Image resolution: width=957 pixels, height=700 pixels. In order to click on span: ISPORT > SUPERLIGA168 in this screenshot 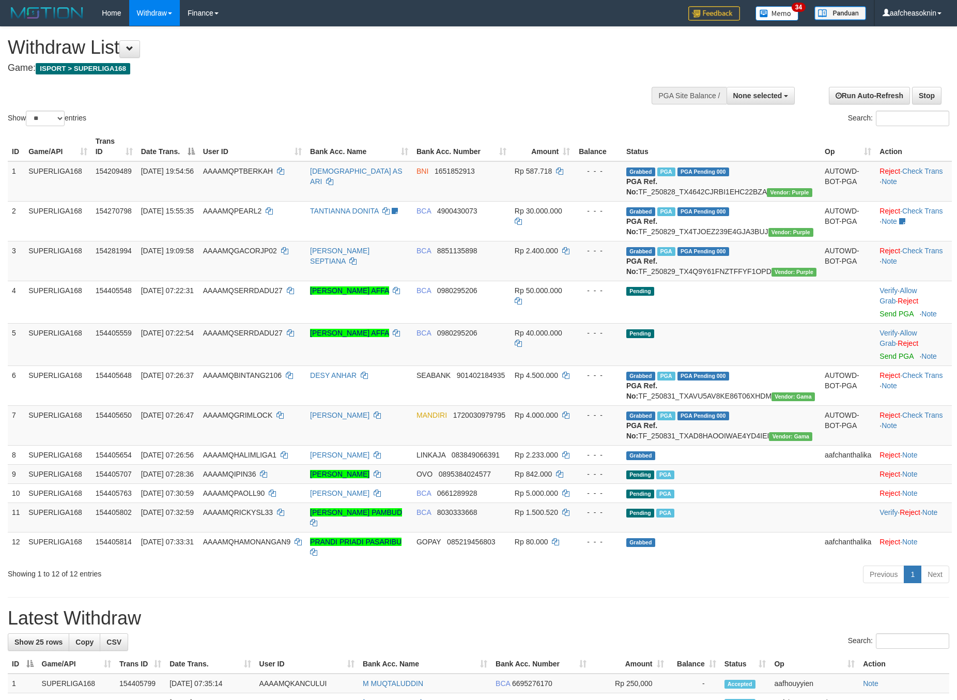, I will do `click(83, 69)`.